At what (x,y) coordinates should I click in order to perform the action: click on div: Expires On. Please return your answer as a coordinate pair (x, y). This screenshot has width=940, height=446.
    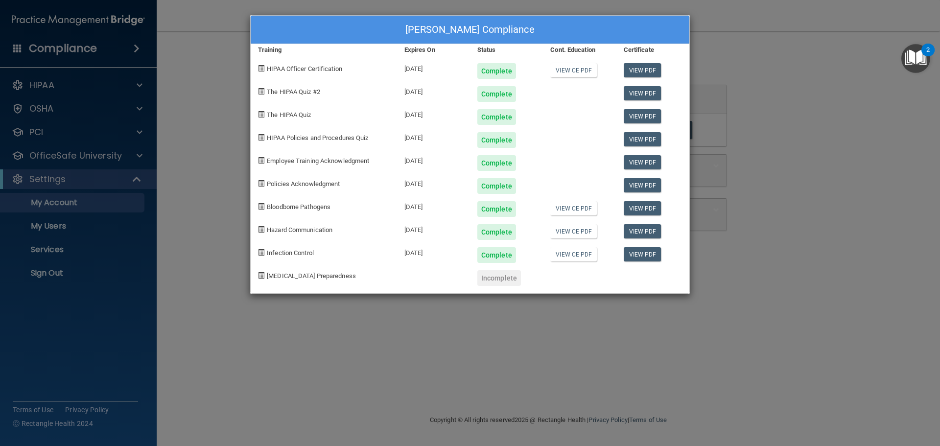
    Looking at the image, I should click on (433, 50).